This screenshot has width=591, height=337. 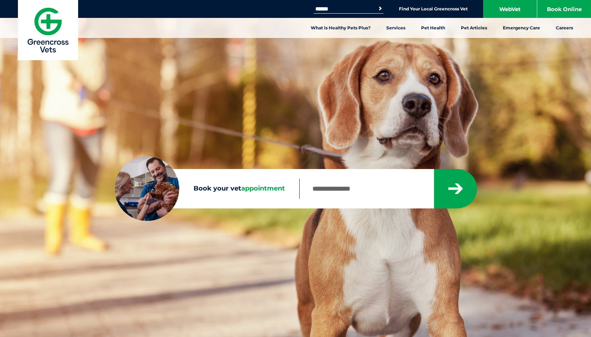 I want to click on label: Book your vet, so click(x=207, y=189).